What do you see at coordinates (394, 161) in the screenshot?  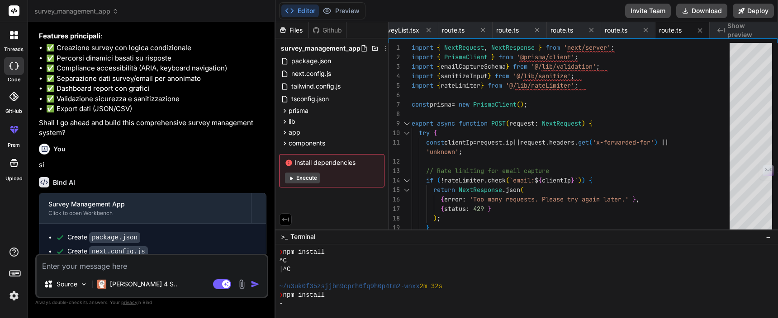 I see `div: 12` at bounding box center [394, 161].